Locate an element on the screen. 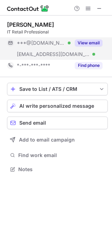 The width and height of the screenshot is (112, 225). button: Add to email campaign is located at coordinates (57, 140).